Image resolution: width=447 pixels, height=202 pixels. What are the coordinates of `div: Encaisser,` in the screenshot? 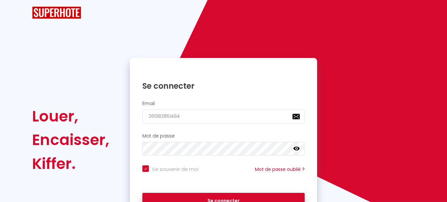 It's located at (71, 140).